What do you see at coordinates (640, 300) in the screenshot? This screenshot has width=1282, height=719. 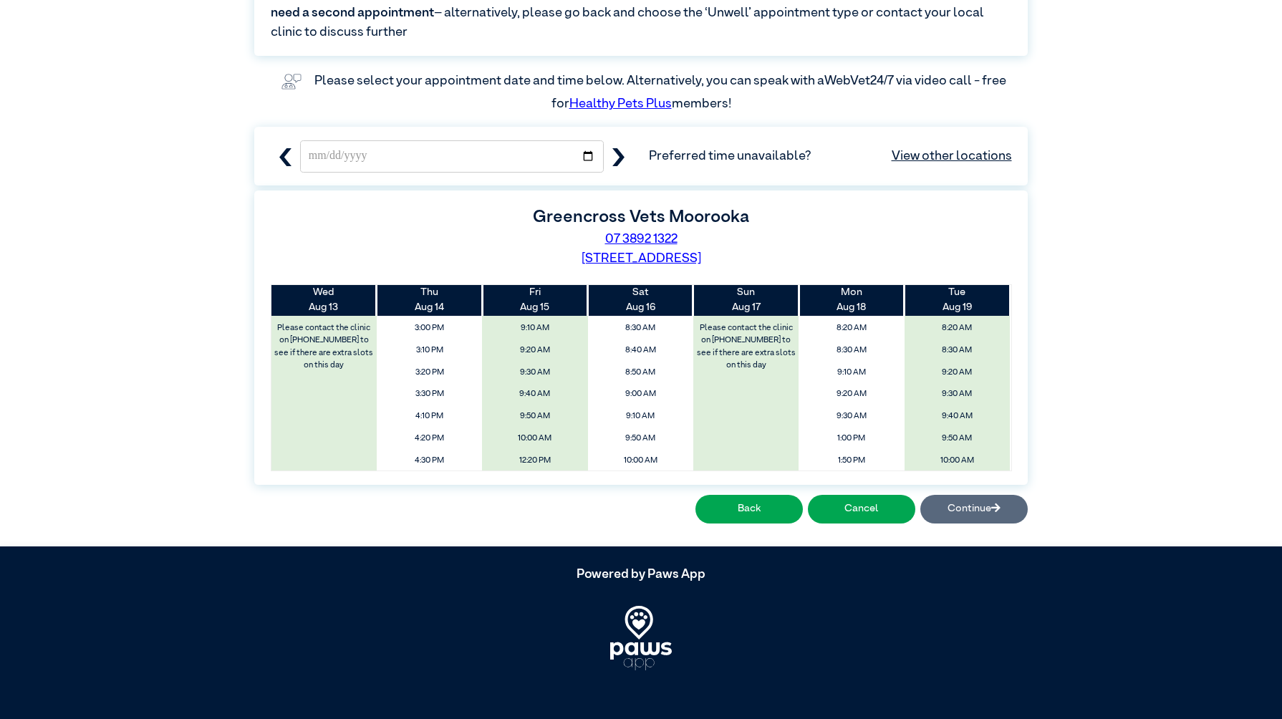 I see `th: Aug 16` at bounding box center [640, 300].